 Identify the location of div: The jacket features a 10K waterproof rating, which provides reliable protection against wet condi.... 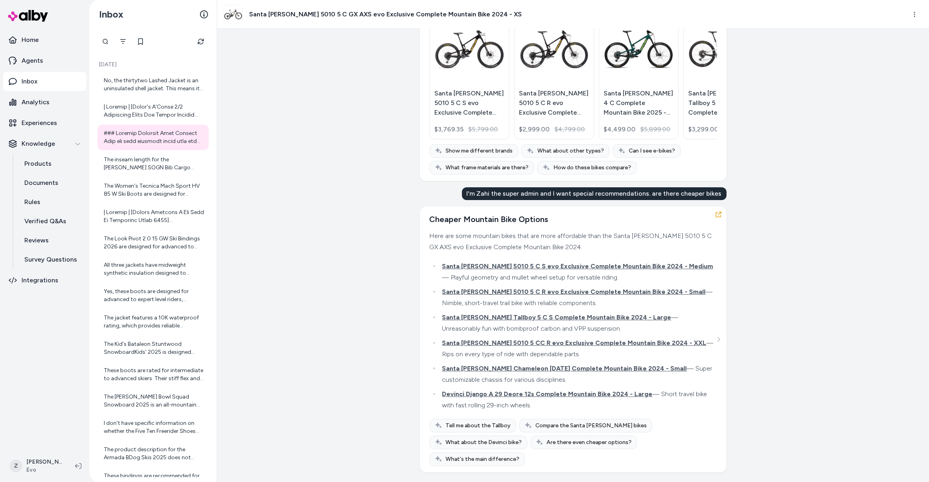
(154, 322).